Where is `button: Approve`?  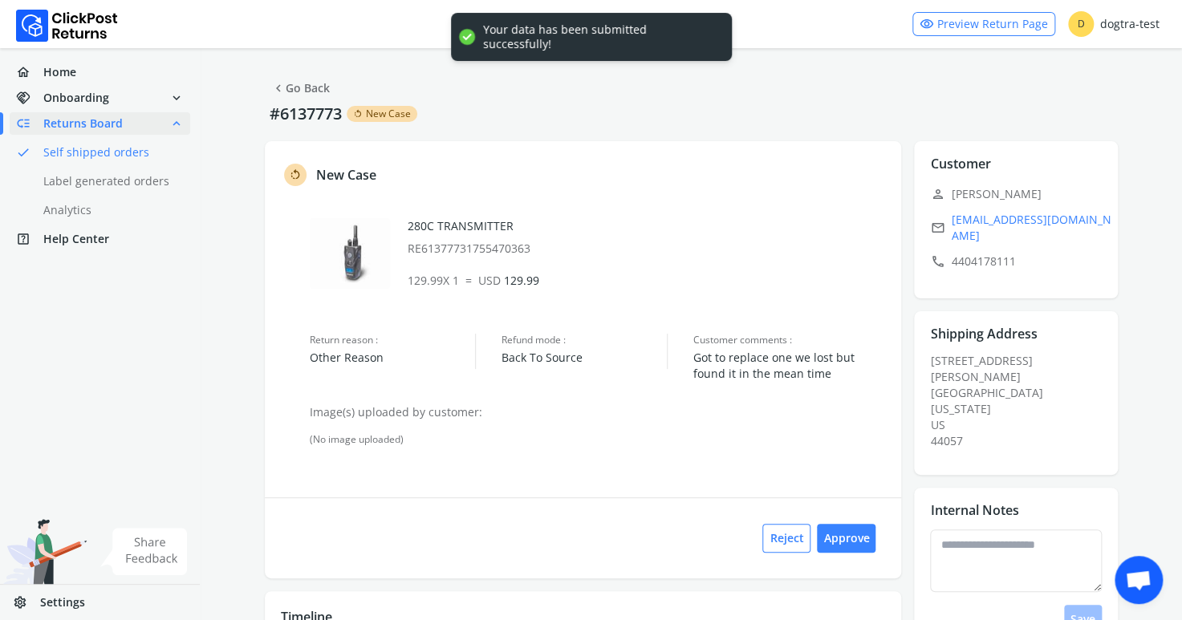 button: Approve is located at coordinates (846, 538).